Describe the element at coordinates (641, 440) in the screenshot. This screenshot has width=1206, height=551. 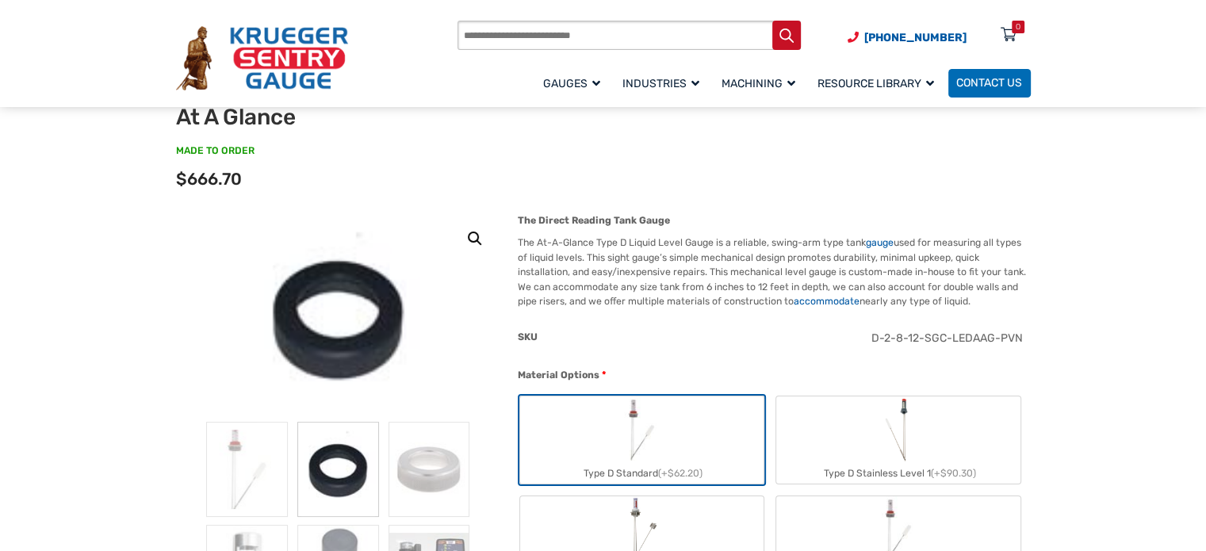
I see `label: Type D Standard` at that location.